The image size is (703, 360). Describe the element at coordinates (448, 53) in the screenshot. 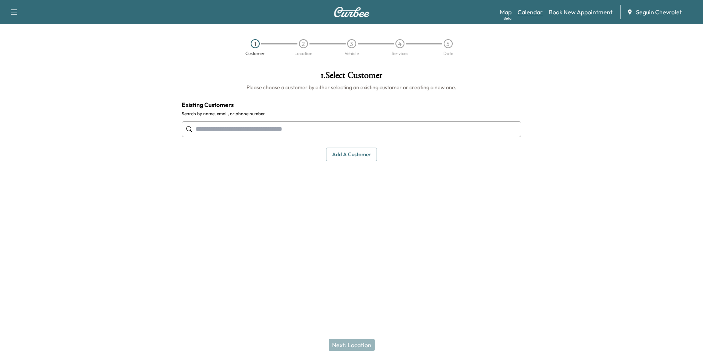

I see `div: Date` at that location.